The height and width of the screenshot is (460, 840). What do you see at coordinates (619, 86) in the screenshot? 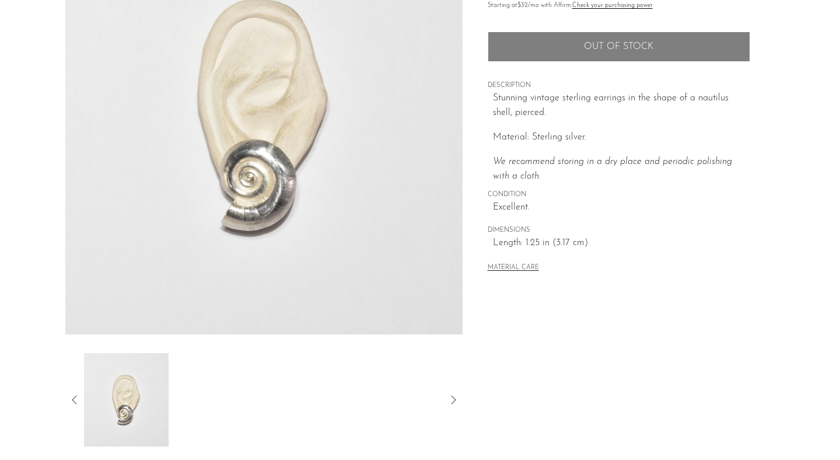
I see `span: DESCRIPTION` at bounding box center [619, 86].